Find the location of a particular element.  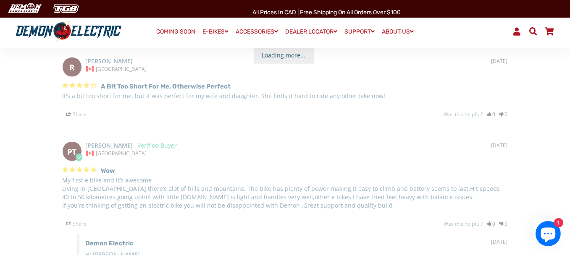

div: PT is located at coordinates (72, 152).